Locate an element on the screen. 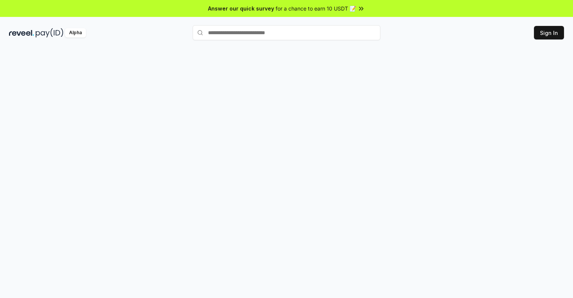 The height and width of the screenshot is (298, 573). span: Answer our quick survey is located at coordinates (241, 8).